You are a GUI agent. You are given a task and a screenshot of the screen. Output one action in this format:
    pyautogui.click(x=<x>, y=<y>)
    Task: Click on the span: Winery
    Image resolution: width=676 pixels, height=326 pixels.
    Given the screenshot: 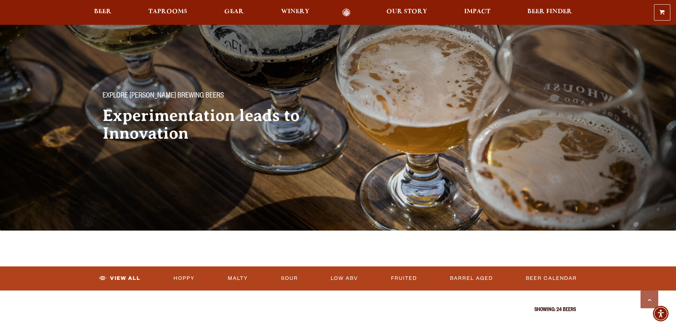 What is the action you would take?
    pyautogui.click(x=295, y=12)
    